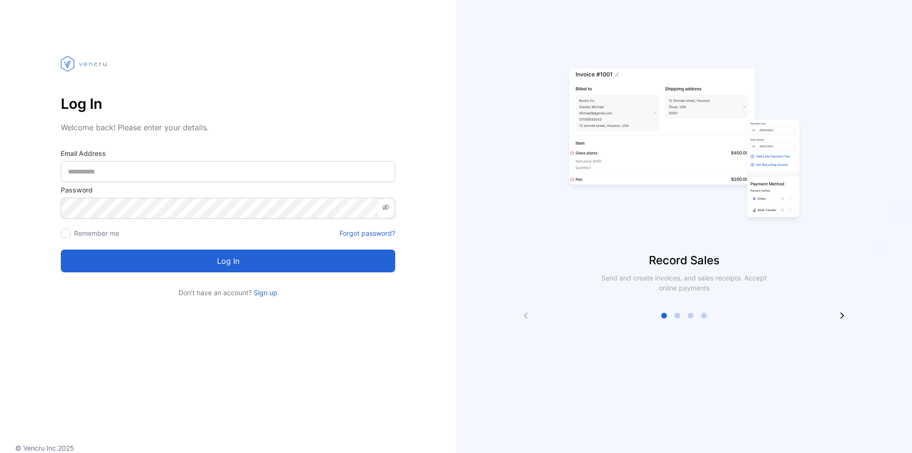  What do you see at coordinates (85, 64) in the screenshot?
I see `img: vencru logo` at bounding box center [85, 64].